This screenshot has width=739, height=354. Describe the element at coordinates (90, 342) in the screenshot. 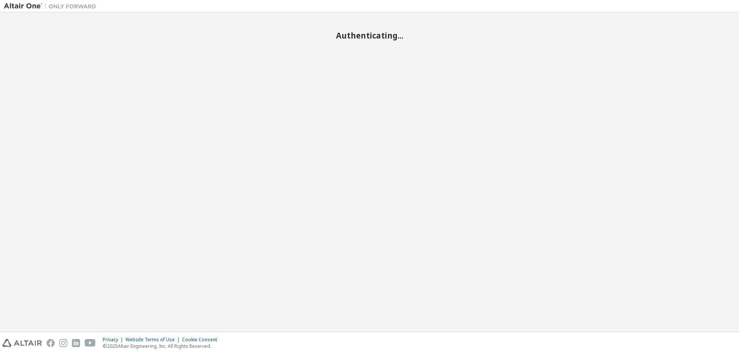

I see `img: youtube.svg` at that location.